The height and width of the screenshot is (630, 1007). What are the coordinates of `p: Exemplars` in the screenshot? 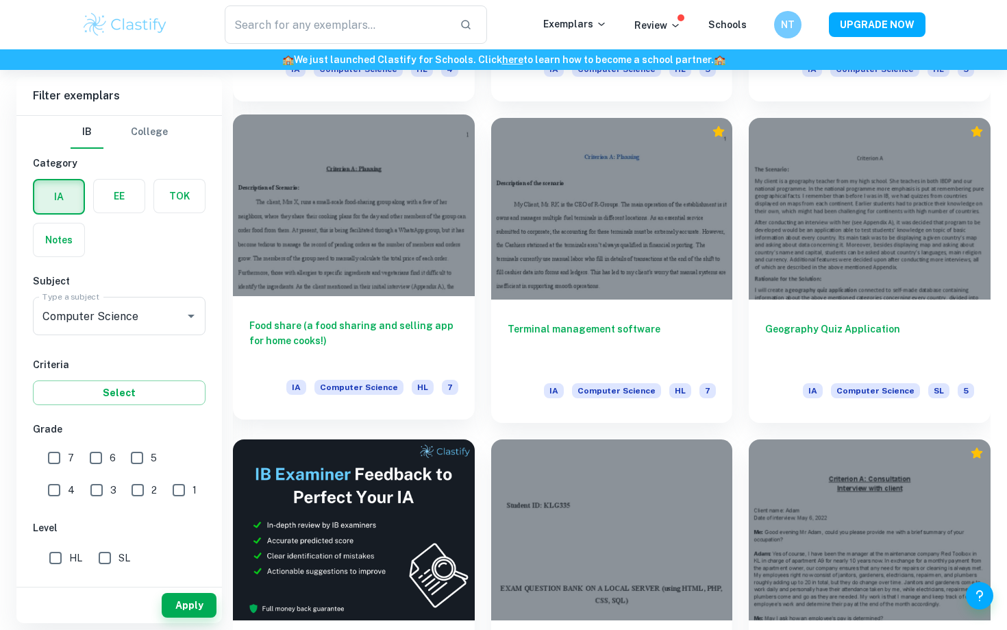 It's located at (575, 24).